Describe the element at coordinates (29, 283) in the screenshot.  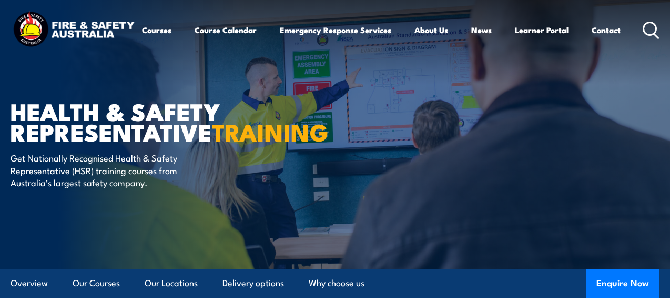
I see `a: Overview` at that location.